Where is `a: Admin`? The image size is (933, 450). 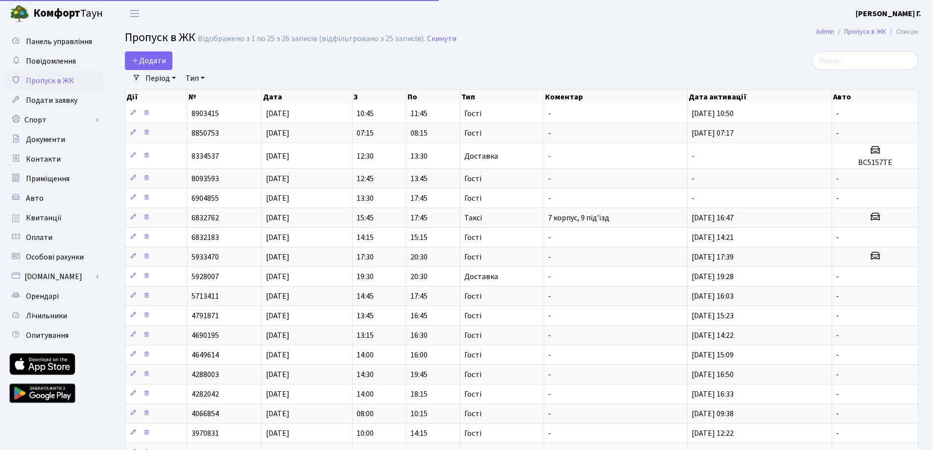
a: Admin is located at coordinates (824, 31).